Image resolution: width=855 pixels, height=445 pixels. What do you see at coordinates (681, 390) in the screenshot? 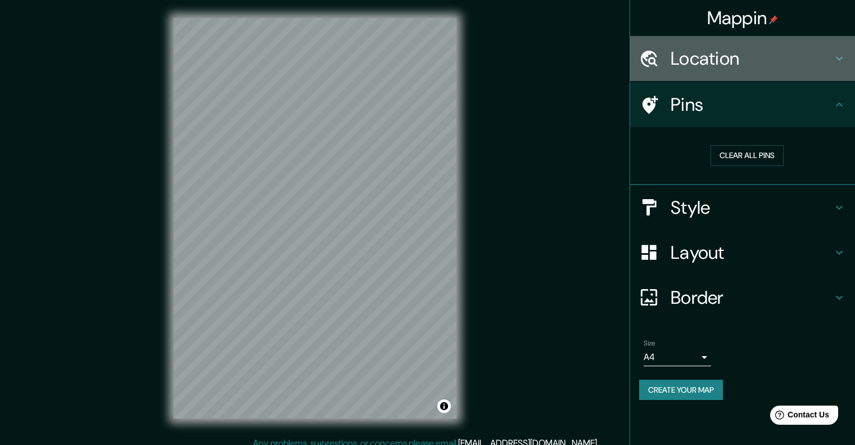
I see `button: Create your map` at bounding box center [681, 390].